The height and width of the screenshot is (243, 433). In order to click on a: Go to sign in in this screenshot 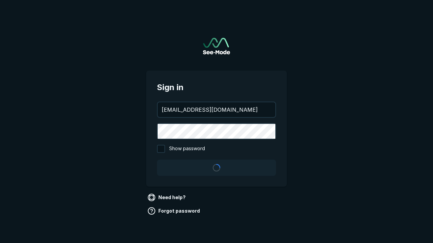, I will do `click(216, 46)`.